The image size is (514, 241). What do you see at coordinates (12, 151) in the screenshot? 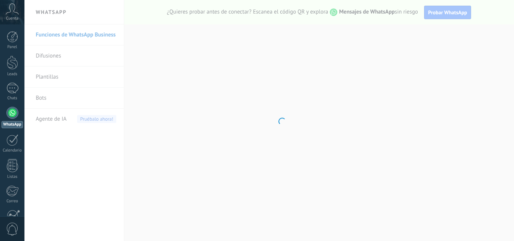
I see `div: Calendario` at bounding box center [12, 151].